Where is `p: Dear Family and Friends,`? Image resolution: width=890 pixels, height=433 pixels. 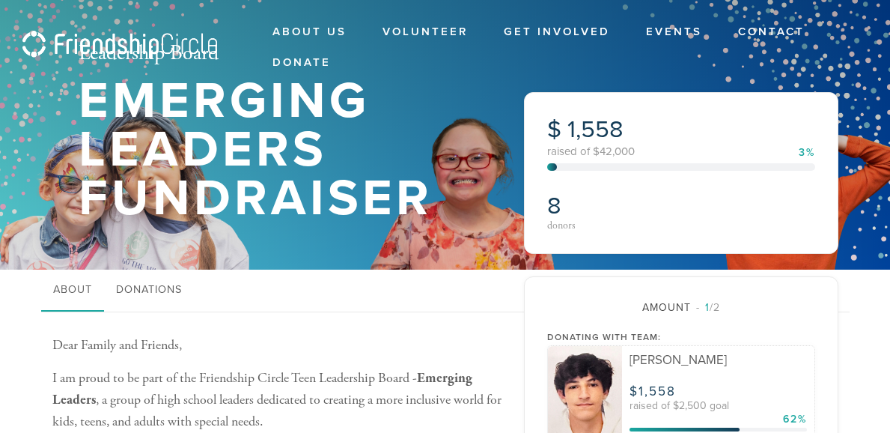 p: Dear Family and Friends, is located at coordinates (277, 345).